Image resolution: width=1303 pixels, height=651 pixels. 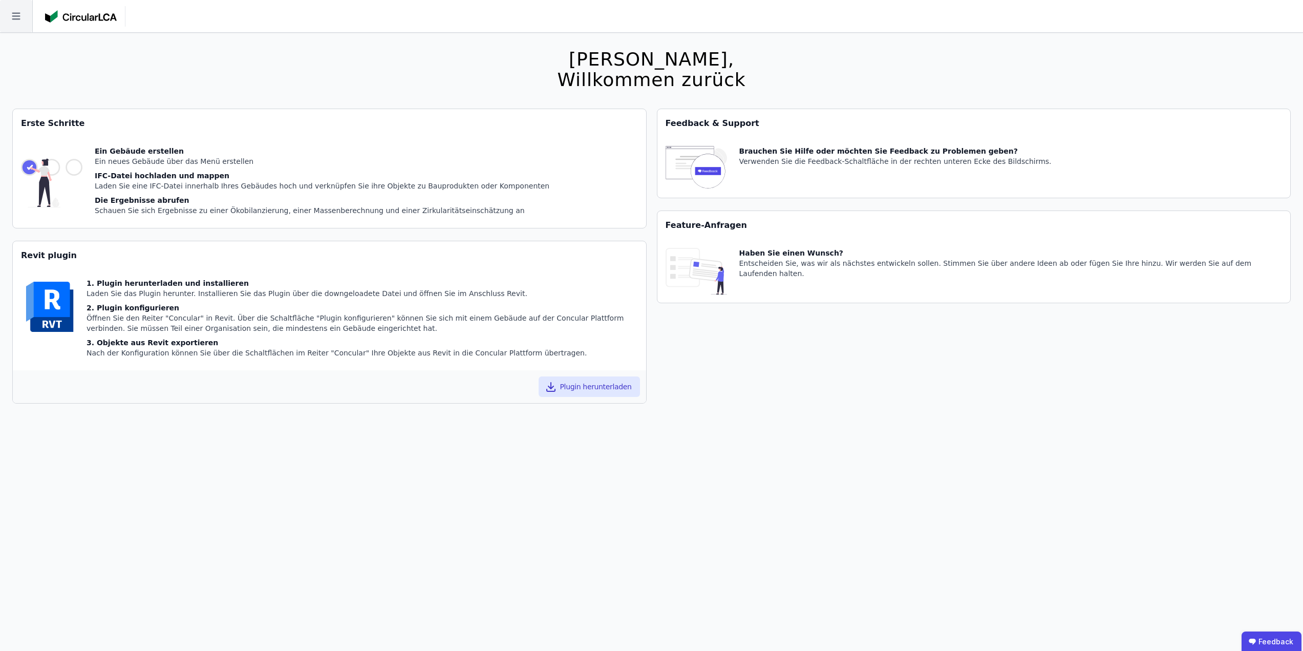 I want to click on div: Revit plugin, so click(x=329, y=256).